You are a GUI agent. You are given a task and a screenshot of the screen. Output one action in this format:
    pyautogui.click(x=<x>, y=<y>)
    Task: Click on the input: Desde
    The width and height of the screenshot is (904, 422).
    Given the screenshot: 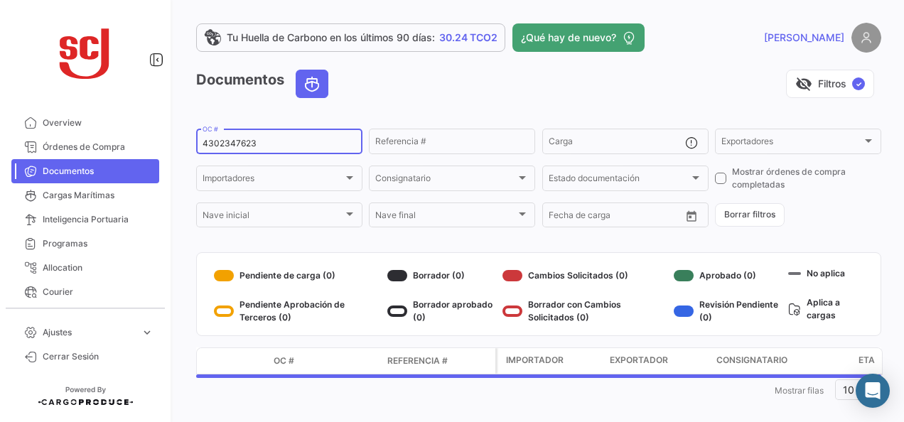 What is the action you would take?
    pyautogui.click(x=562, y=218)
    